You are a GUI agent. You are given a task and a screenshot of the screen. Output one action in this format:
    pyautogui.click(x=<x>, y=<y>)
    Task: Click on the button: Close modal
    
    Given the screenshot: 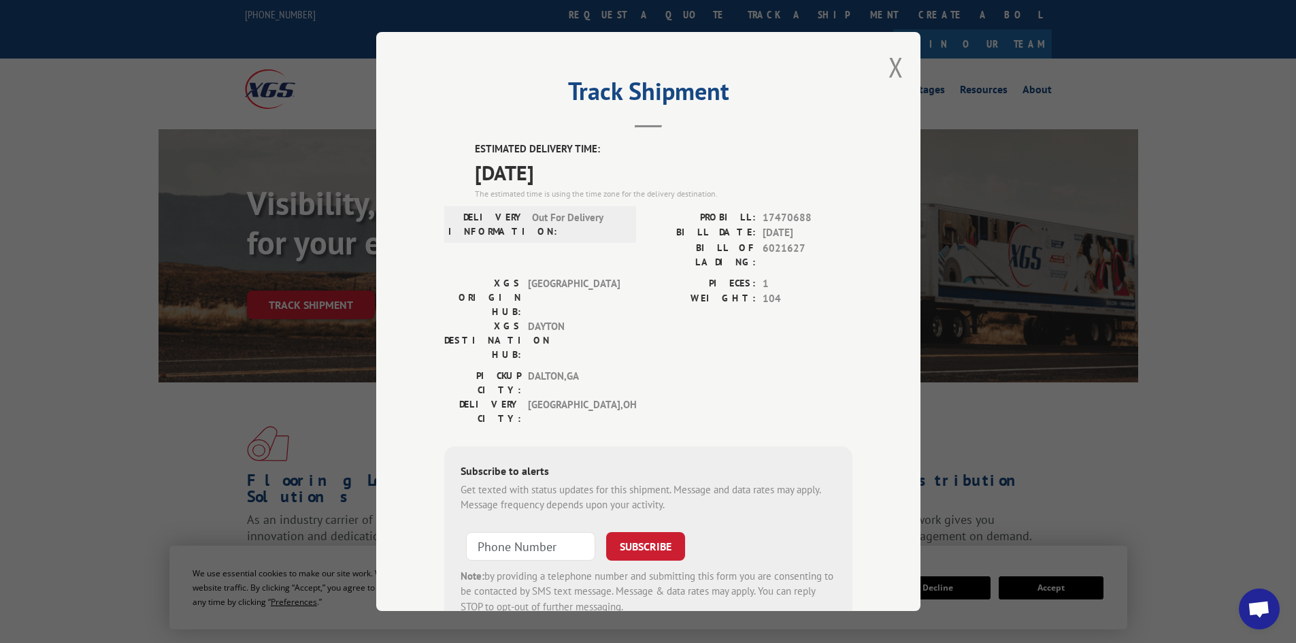 What is the action you would take?
    pyautogui.click(x=896, y=67)
    